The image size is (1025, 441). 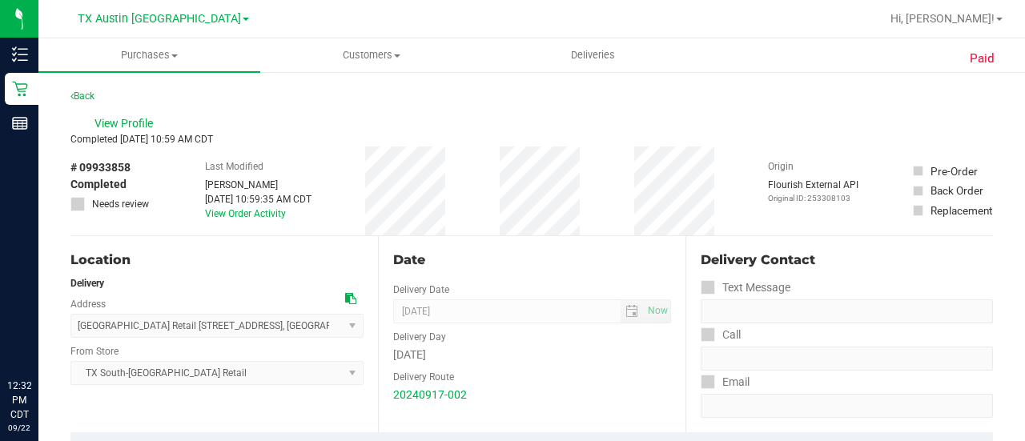 I want to click on label: Email, so click(x=725, y=382).